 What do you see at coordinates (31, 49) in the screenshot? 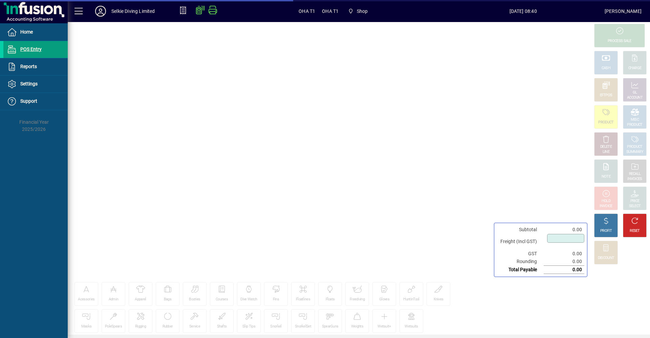
I see `span: POS Entry` at bounding box center [31, 49].